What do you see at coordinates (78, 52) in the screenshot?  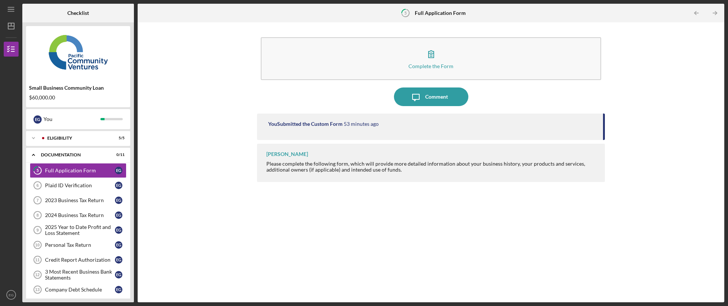 I see `img: Product logo` at bounding box center [78, 52].